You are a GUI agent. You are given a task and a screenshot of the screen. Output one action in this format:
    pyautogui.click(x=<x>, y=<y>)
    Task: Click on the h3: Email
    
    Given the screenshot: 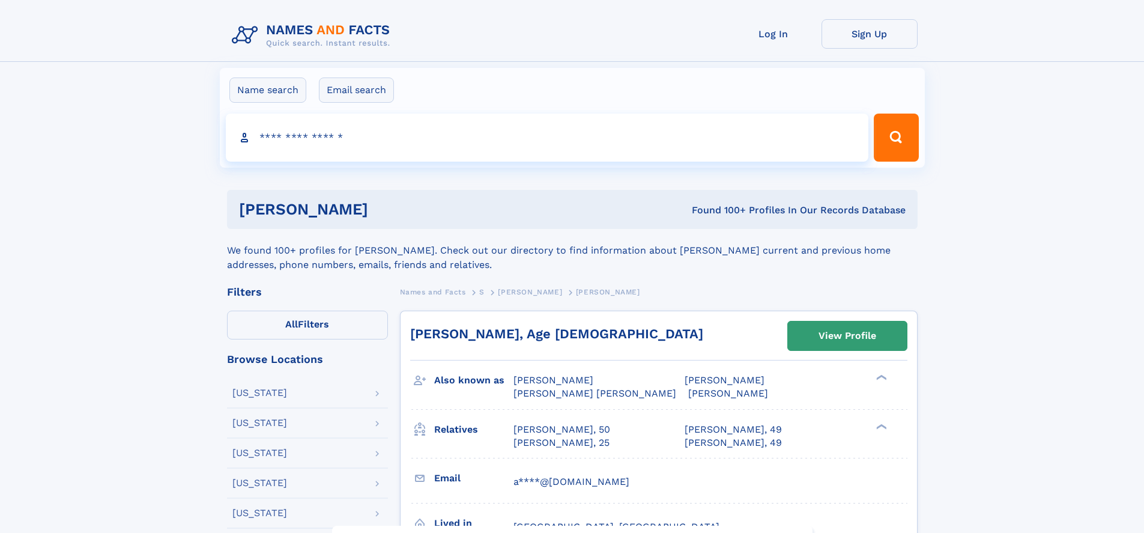 What is the action you would take?
    pyautogui.click(x=474, y=478)
    